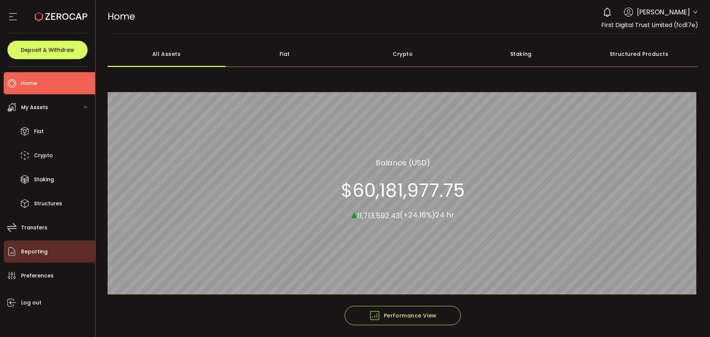 The width and height of the screenshot is (710, 337). I want to click on span: (+24.16%), so click(418, 215).